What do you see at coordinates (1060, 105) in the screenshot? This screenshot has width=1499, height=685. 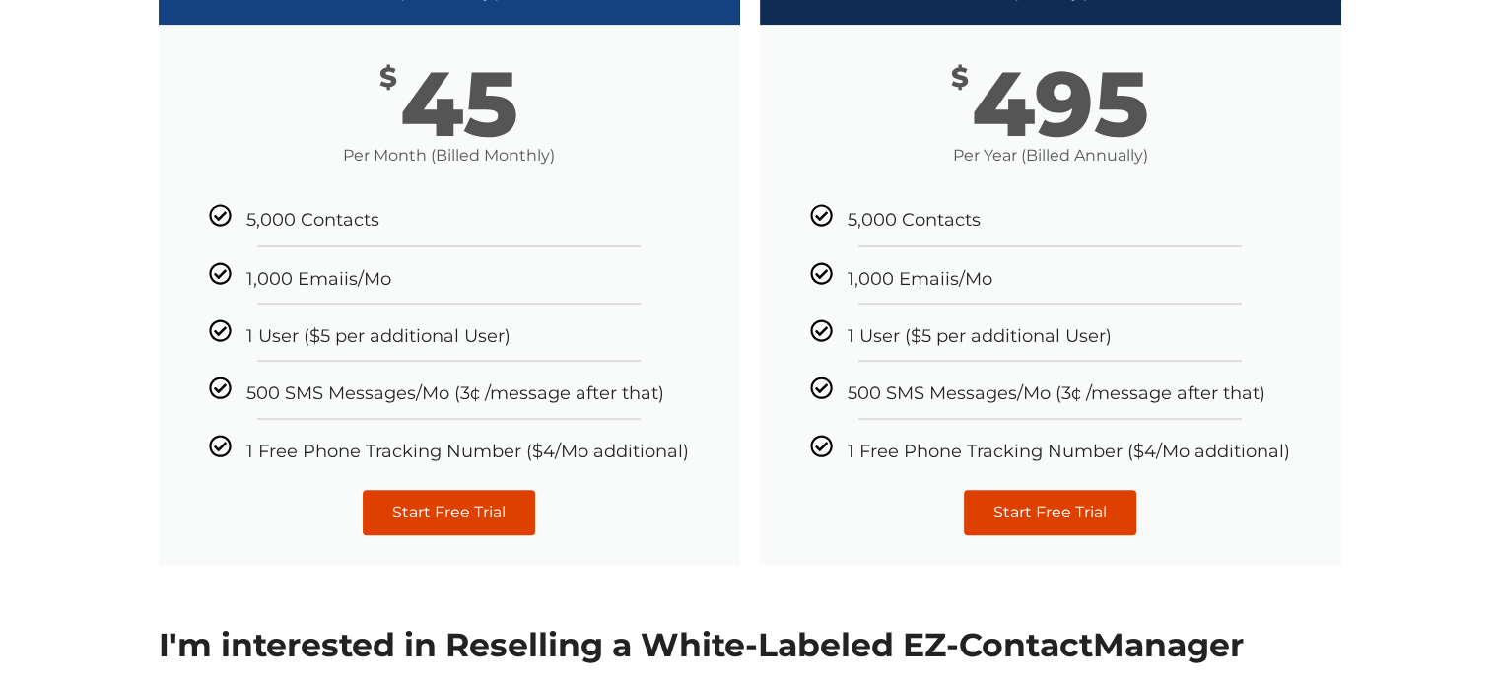 I see `span: 495` at bounding box center [1060, 105].